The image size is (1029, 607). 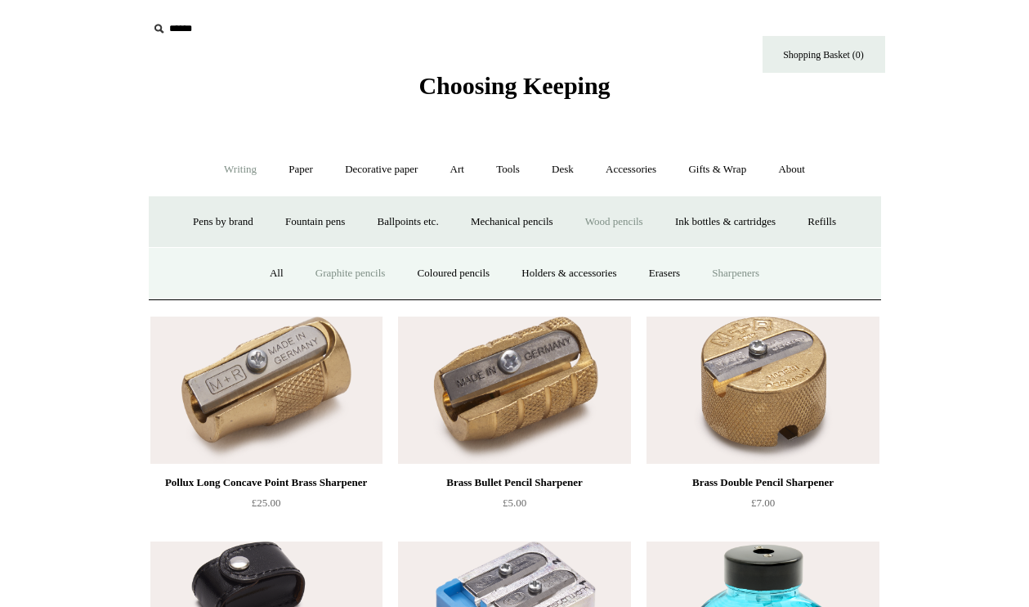 What do you see at coordinates (514, 506) in the screenshot?
I see `a: Brass Bullet Pencil Sharpener £5.00` at bounding box center [514, 506].